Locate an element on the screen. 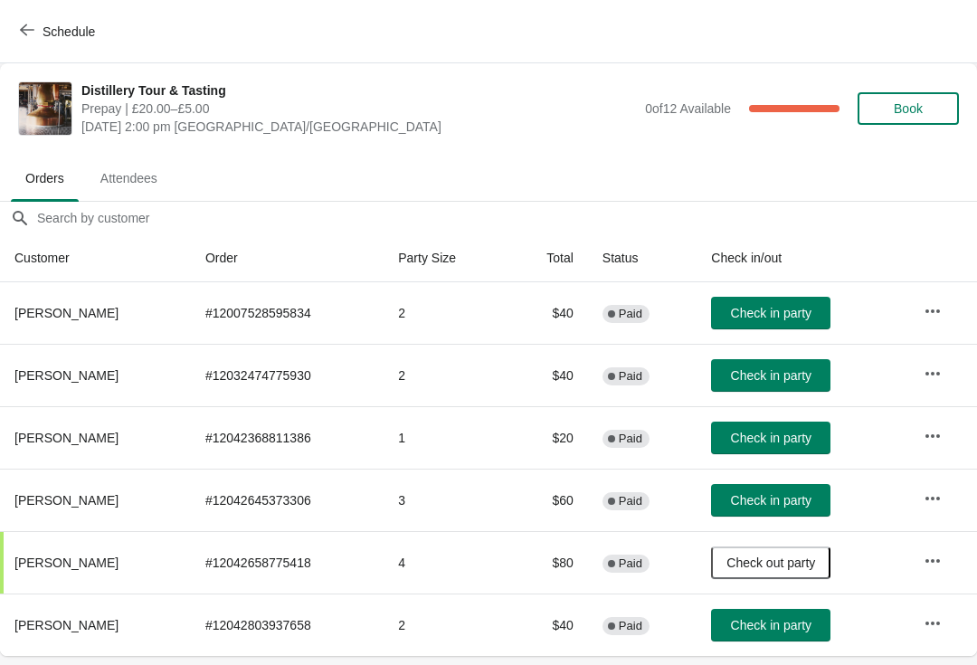 This screenshot has height=665, width=977. td: 4 is located at coordinates (445, 562).